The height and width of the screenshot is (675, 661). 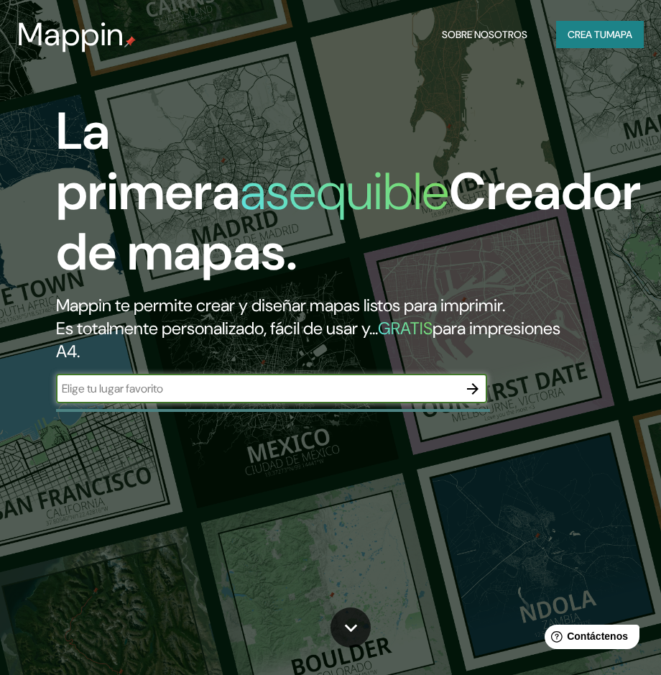 I want to click on img: pin de mapeo, so click(x=130, y=42).